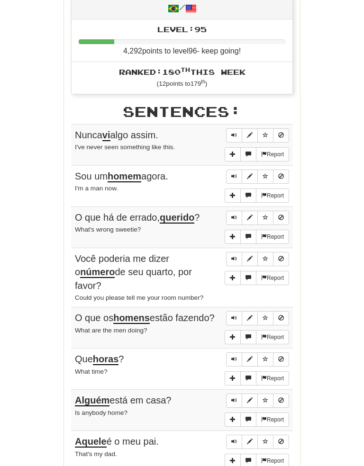  I want to click on small: Could you please tell me your room number?, so click(139, 297).